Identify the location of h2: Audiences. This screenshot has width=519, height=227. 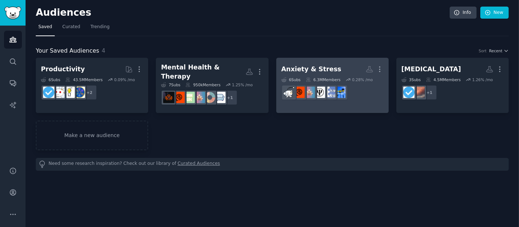
(243, 13).